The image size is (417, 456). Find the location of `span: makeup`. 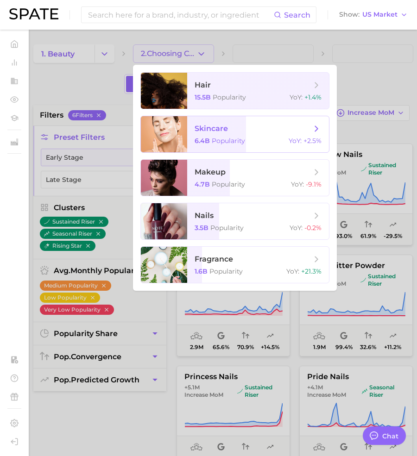

span: makeup is located at coordinates (210, 172).